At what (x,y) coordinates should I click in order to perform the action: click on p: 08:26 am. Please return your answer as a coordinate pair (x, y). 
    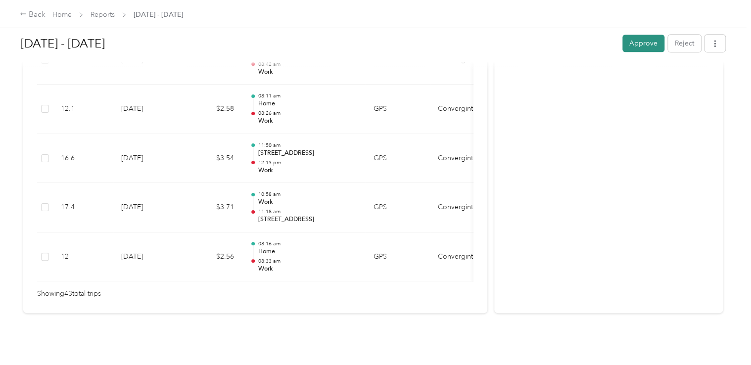
    Looking at the image, I should click on (308, 113).